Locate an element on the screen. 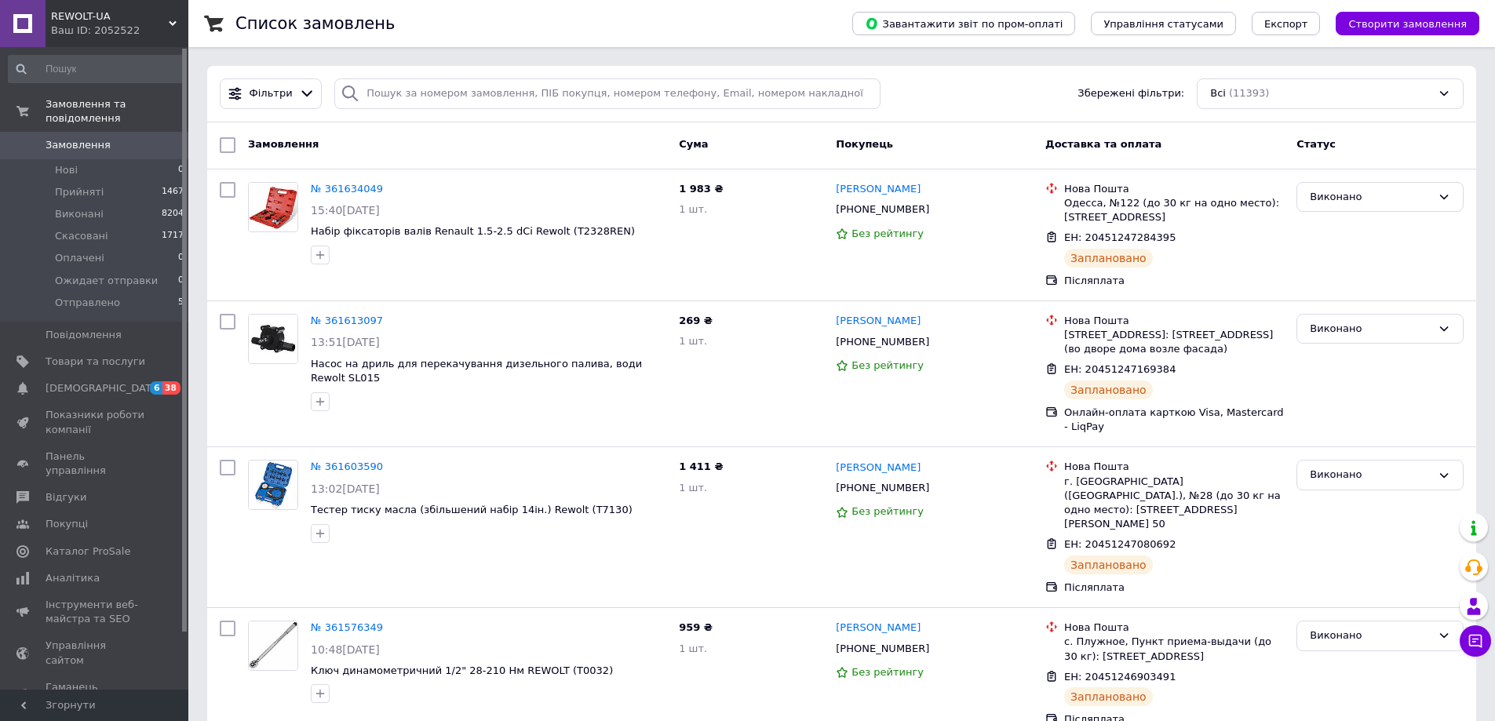 The height and width of the screenshot is (721, 1495). a: № 361634049 is located at coordinates (347, 188).